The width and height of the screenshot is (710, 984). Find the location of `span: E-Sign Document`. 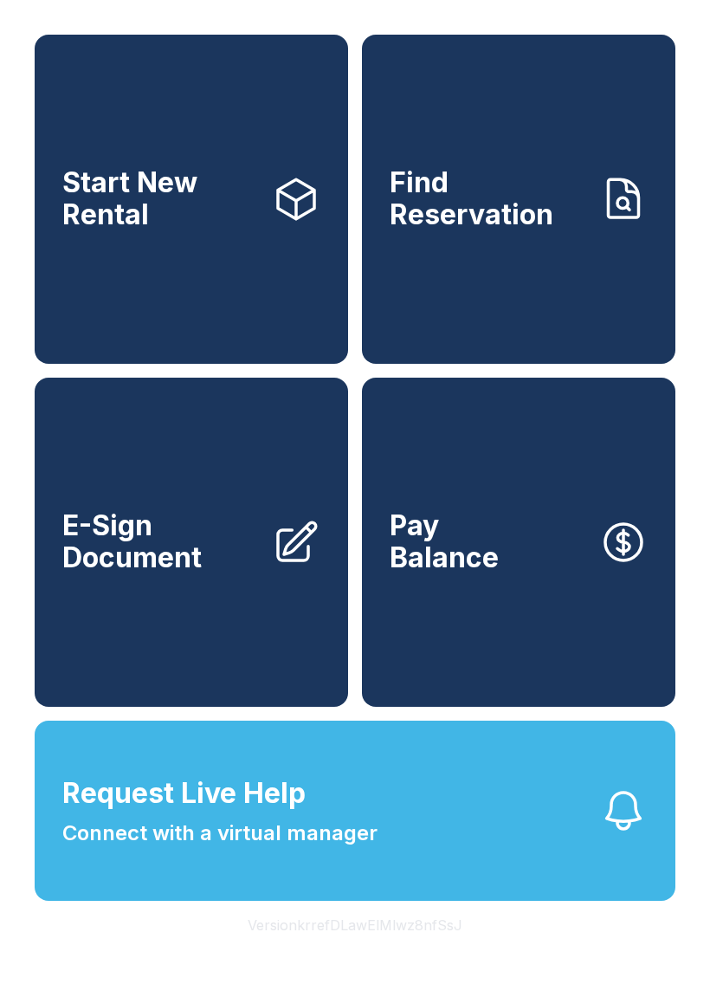

span: E-Sign Document is located at coordinates (160, 541).